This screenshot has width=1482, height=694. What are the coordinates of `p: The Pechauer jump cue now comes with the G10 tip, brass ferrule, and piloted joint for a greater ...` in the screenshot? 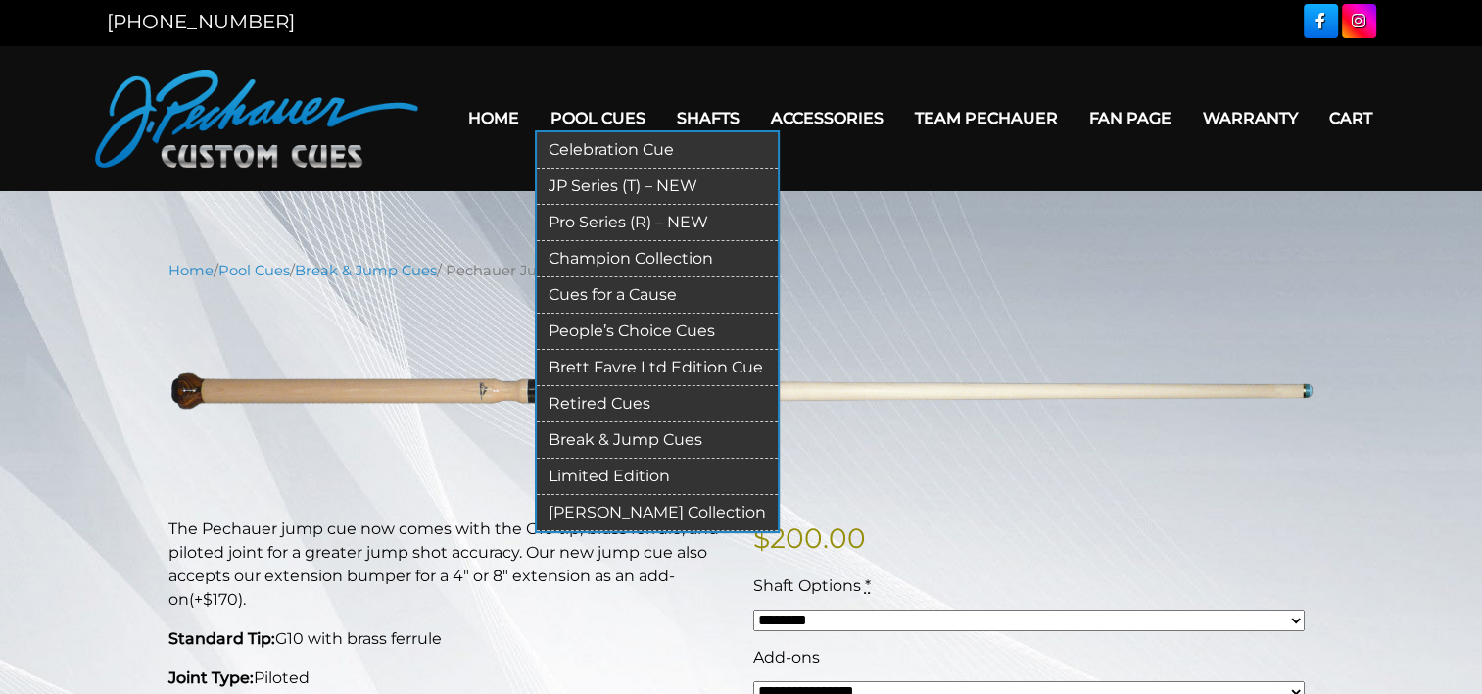 It's located at (449, 564).